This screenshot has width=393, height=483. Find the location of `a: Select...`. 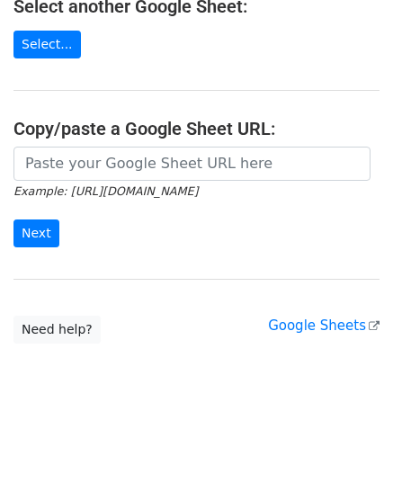

a: Select... is located at coordinates (47, 44).